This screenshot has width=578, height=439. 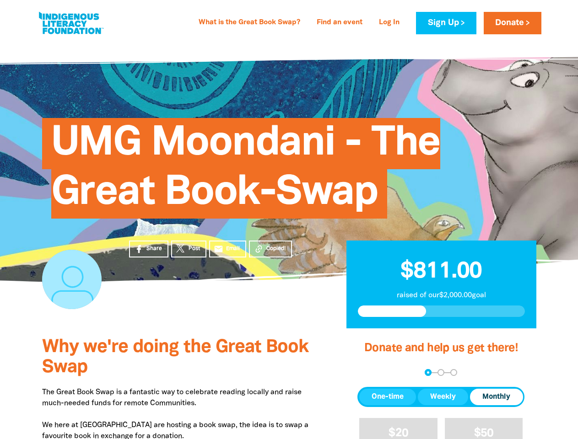 What do you see at coordinates (440, 372) in the screenshot?
I see `button: Navigate to step 2 of 3 to enter your details` at bounding box center [440, 372].